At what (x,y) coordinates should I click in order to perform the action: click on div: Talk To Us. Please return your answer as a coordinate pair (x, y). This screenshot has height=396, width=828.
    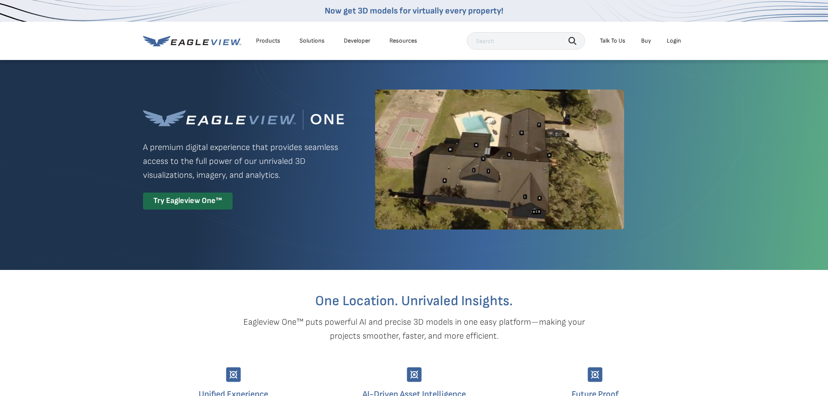
    Looking at the image, I should click on (612, 41).